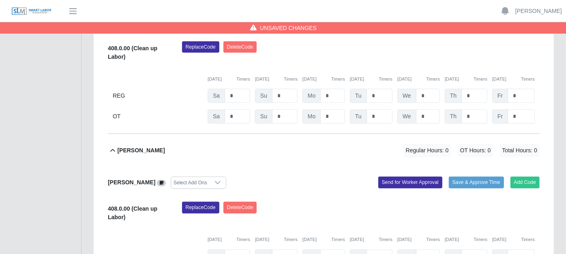 The height and width of the screenshot is (254, 566). What do you see at coordinates (410, 183) in the screenshot?
I see `button: Send for Worker Approval` at bounding box center [410, 183].